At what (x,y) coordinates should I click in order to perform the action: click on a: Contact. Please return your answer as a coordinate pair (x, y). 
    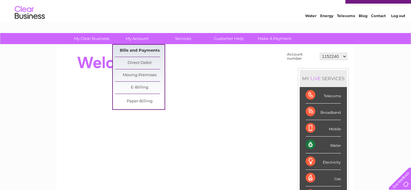
    Looking at the image, I should click on (378, 28).